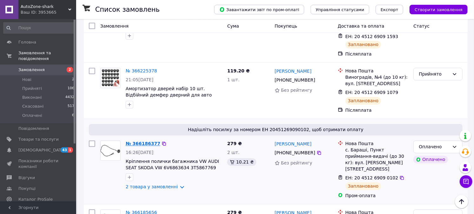 The width and height of the screenshot is (474, 214). Describe the element at coordinates (27, 42) in the screenshot. I see `span: Головна` at that location.